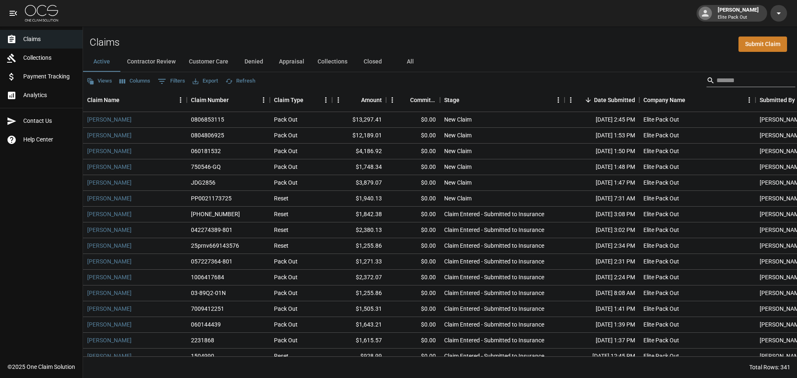 The height and width of the screenshot is (378, 797). Describe the element at coordinates (359, 230) in the screenshot. I see `div: $2,380.13` at that location.